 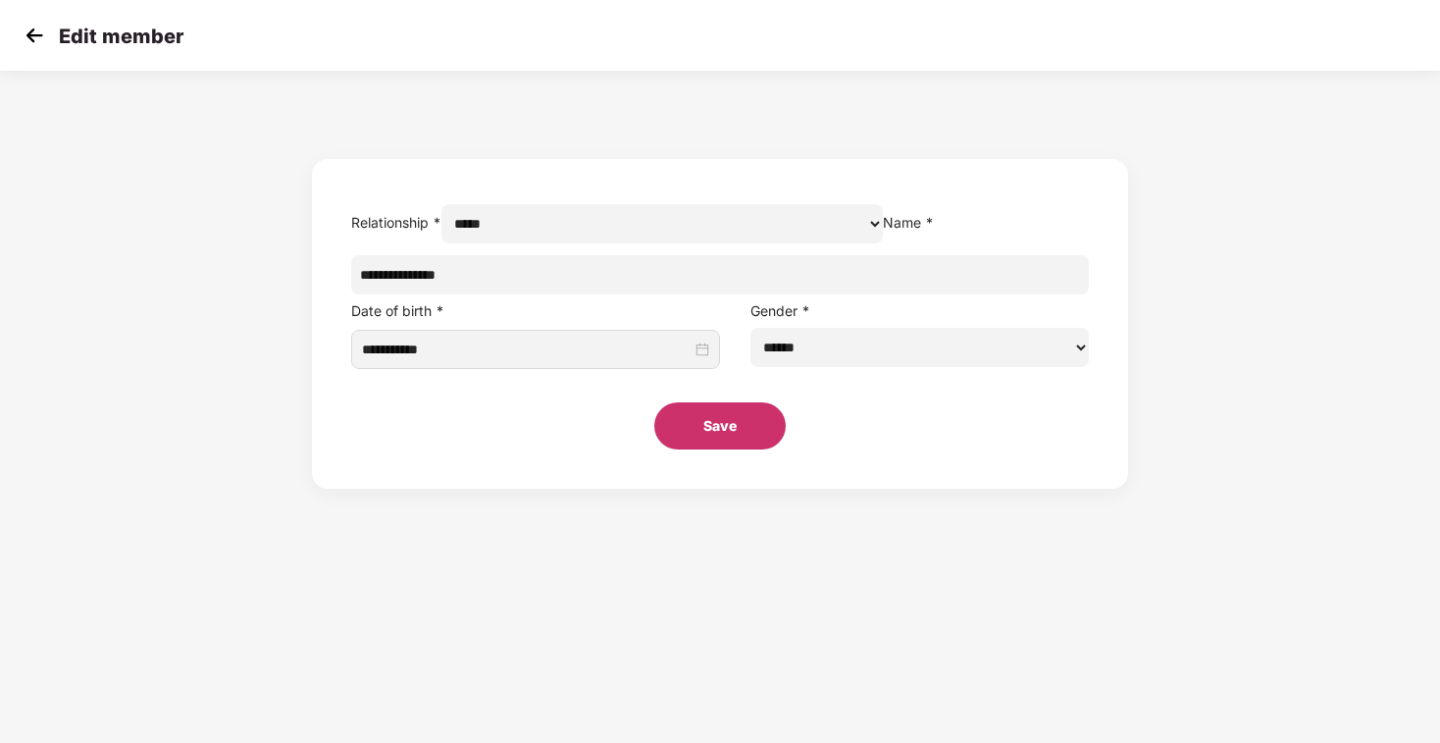 I want to click on button: Save, so click(x=720, y=426).